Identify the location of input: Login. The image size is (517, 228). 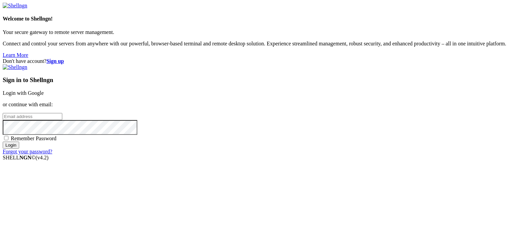
(11, 145).